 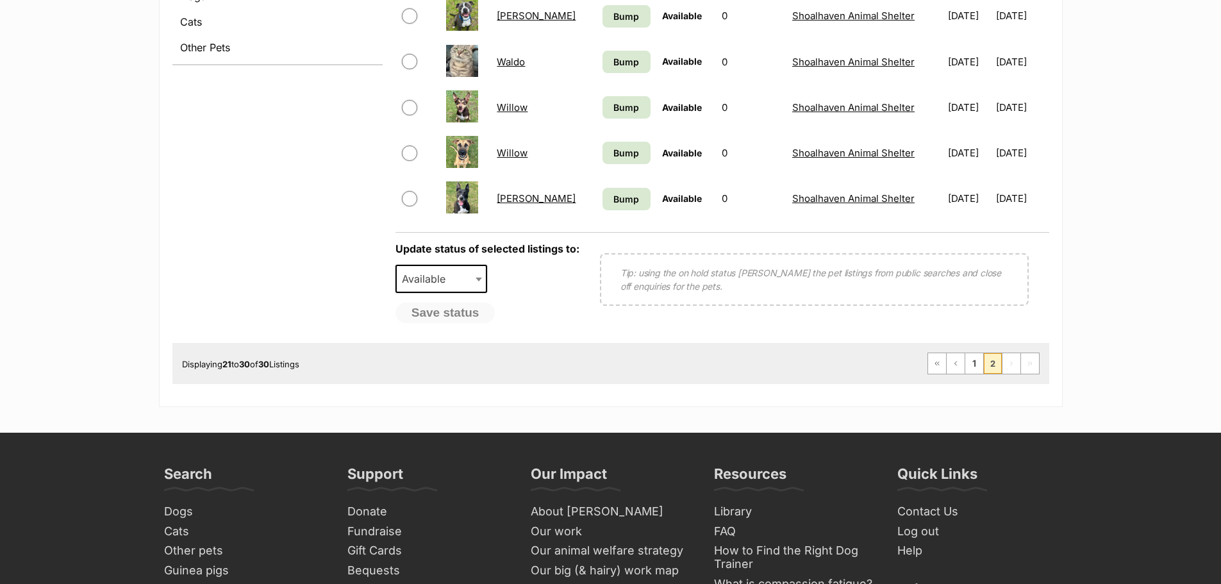 What do you see at coordinates (244, 570) in the screenshot?
I see `a: Guinea pigs` at bounding box center [244, 570].